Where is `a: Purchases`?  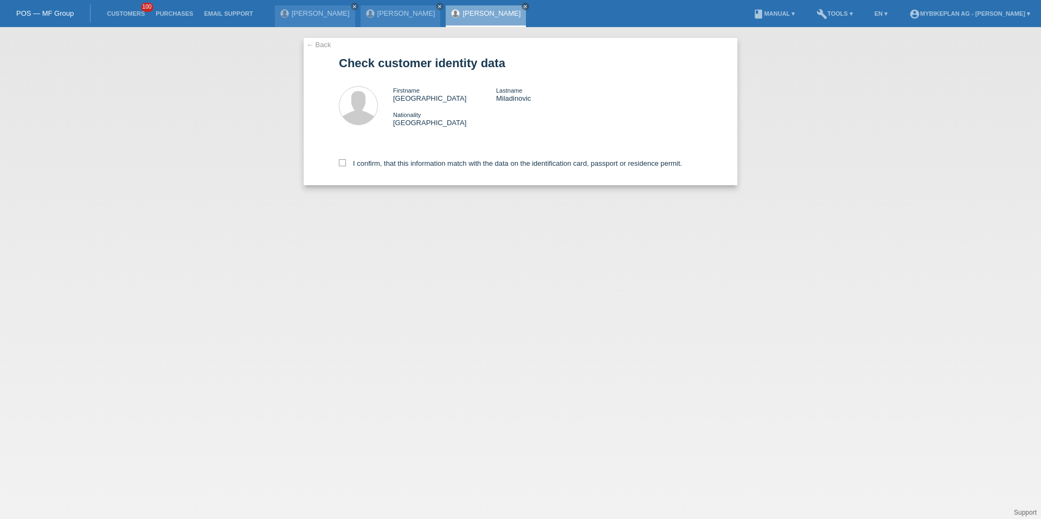 a: Purchases is located at coordinates (174, 14).